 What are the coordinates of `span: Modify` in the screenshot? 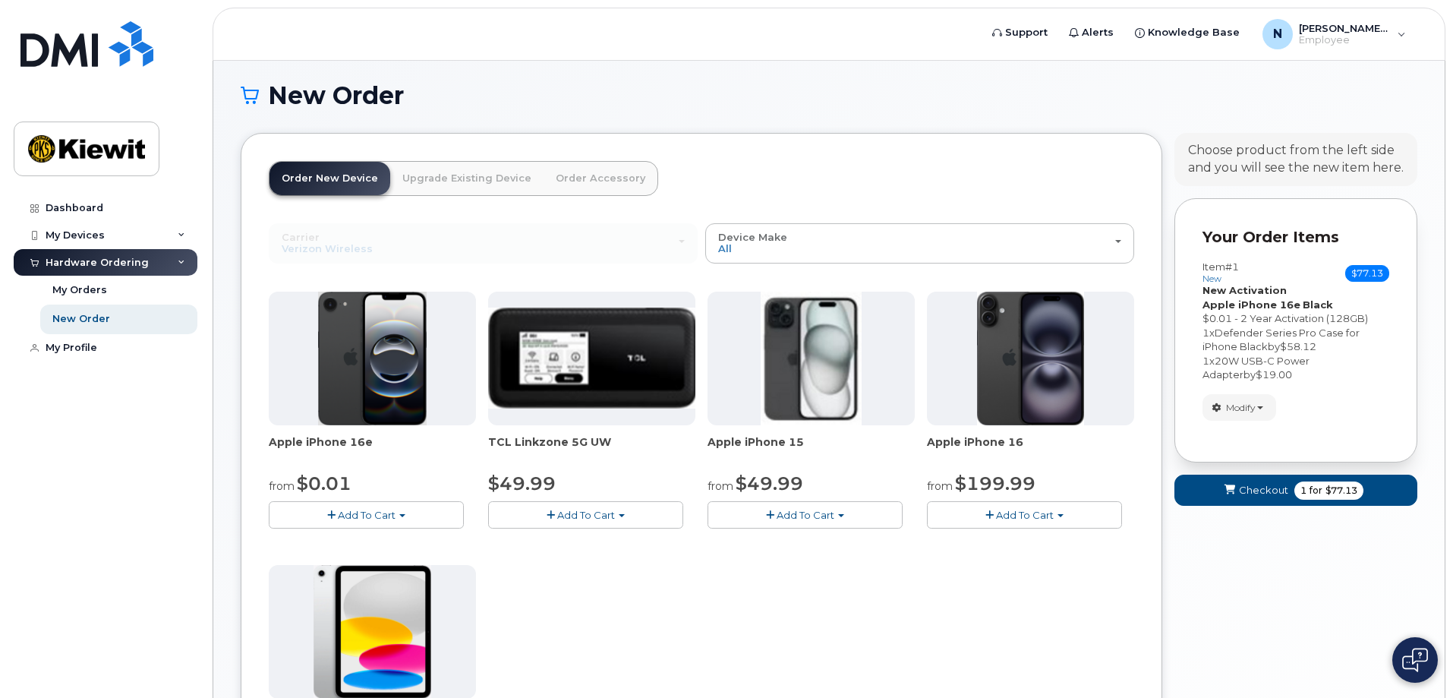 It's located at (1240, 408).